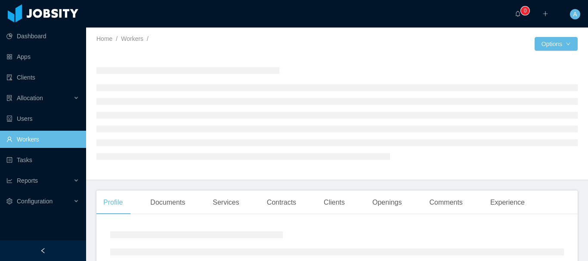  I want to click on div: Services, so click(226, 203).